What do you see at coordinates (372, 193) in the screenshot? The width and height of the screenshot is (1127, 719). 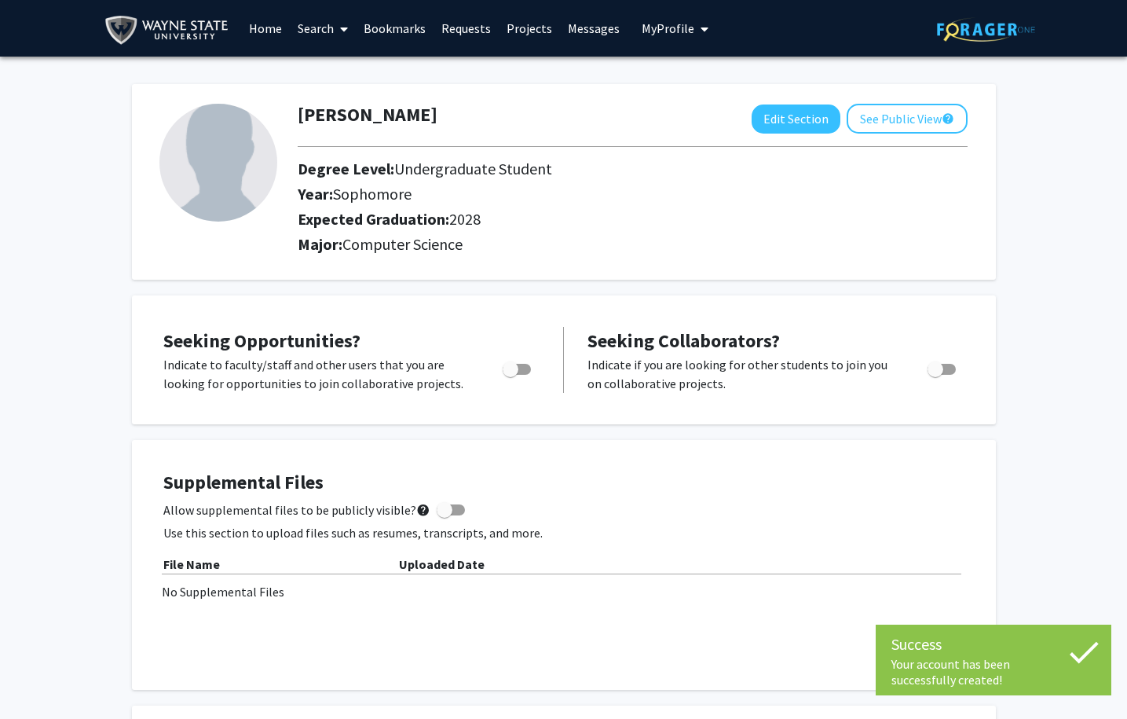 I see `span: Sophomore` at bounding box center [372, 193].